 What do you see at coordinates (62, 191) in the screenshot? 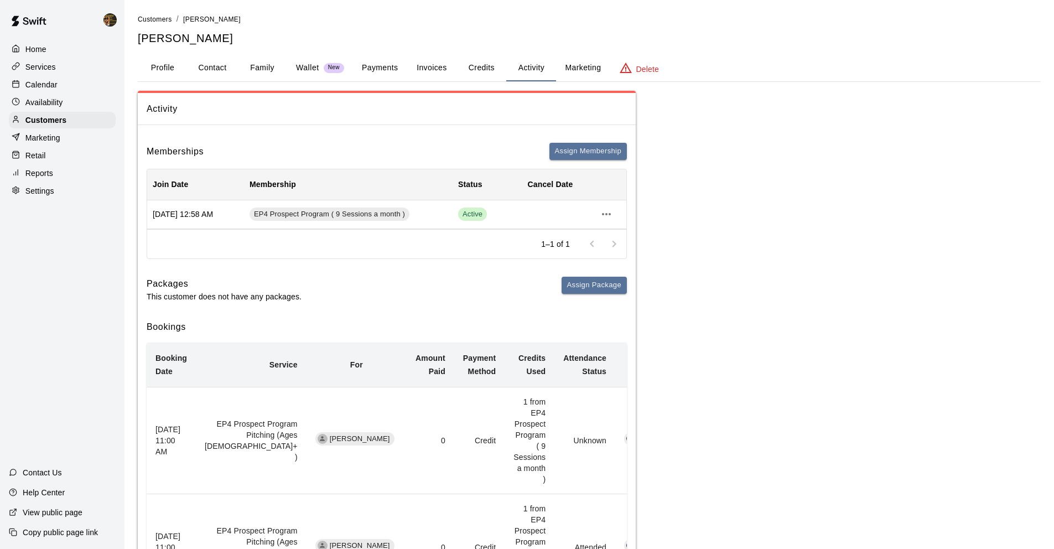
I see `div: Settings` at bounding box center [62, 191].